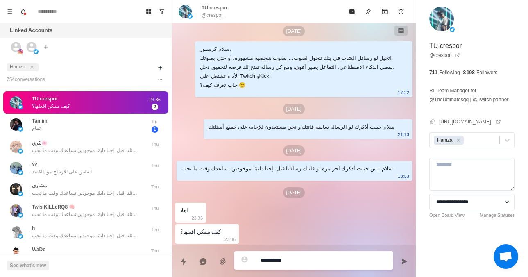 Image resolution: width=528 pixels, height=277 pixels. I want to click on div: كيف ممكن افعلها؟, so click(200, 232).